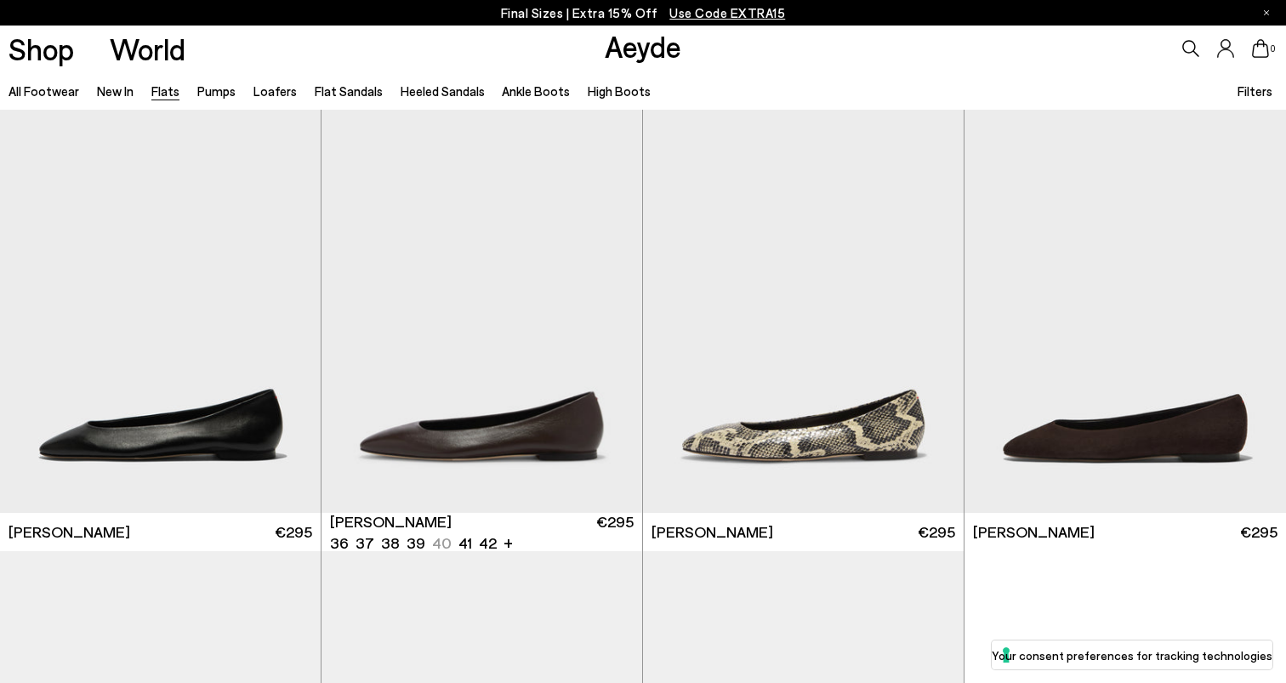 This screenshot has height=683, width=1286. I want to click on li: 36, so click(339, 543).